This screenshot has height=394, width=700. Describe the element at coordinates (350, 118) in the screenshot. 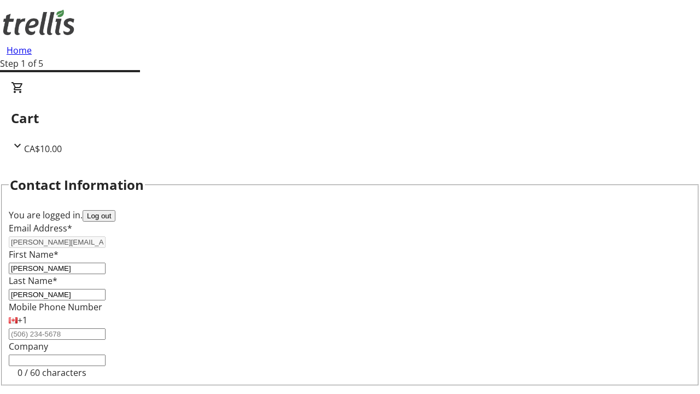

I see `div: CartCA$10.00` at that location.